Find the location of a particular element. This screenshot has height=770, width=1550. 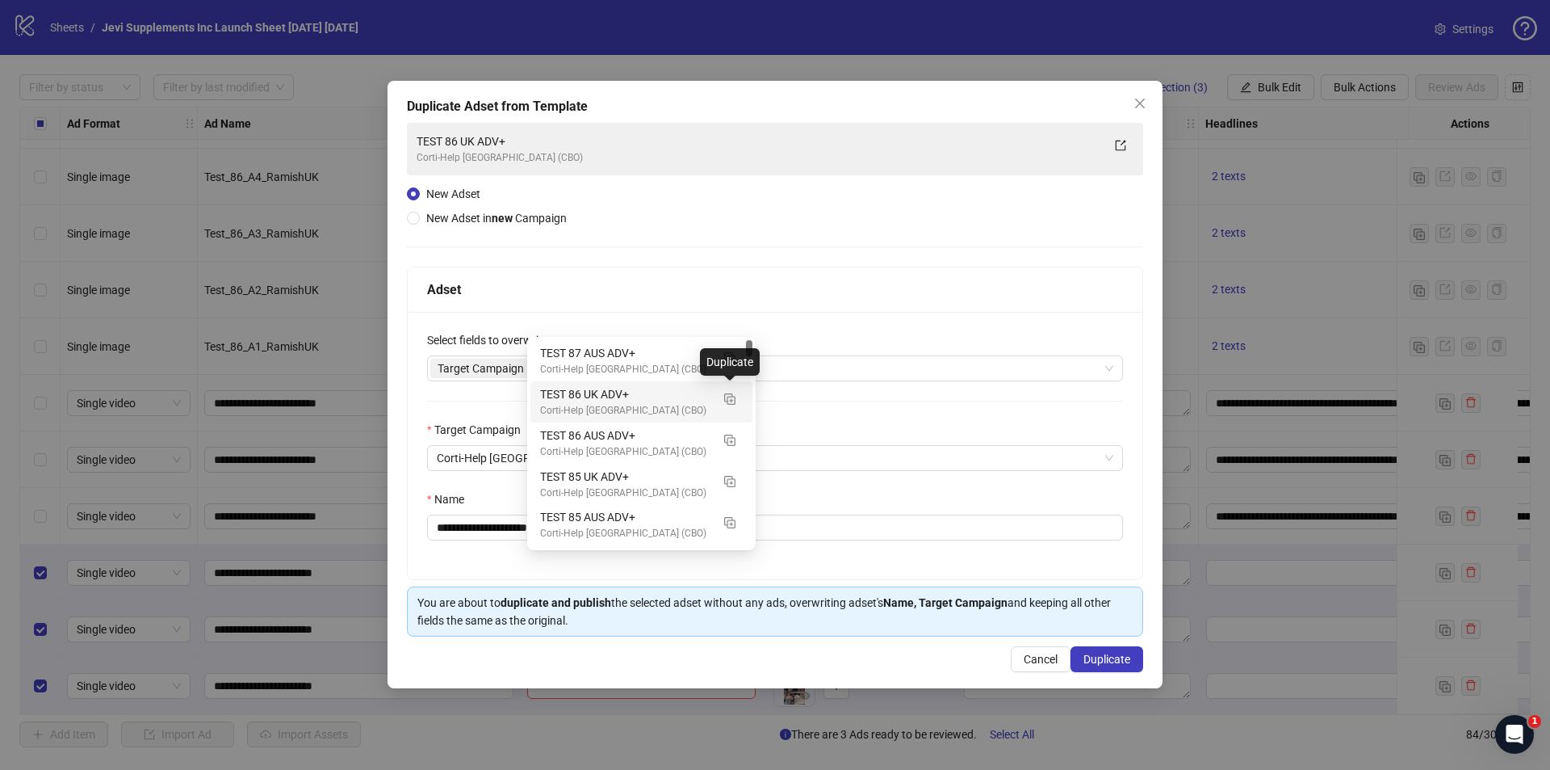

span: Duplicate is located at coordinates (1107, 659).